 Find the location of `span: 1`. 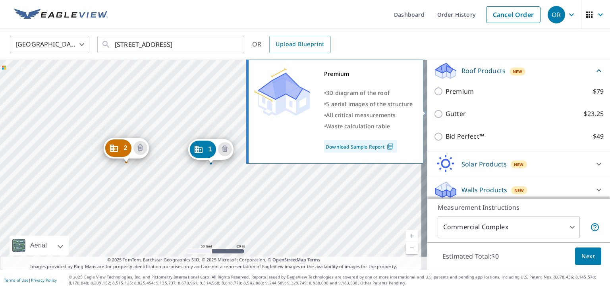

span: 1 is located at coordinates (210, 149).